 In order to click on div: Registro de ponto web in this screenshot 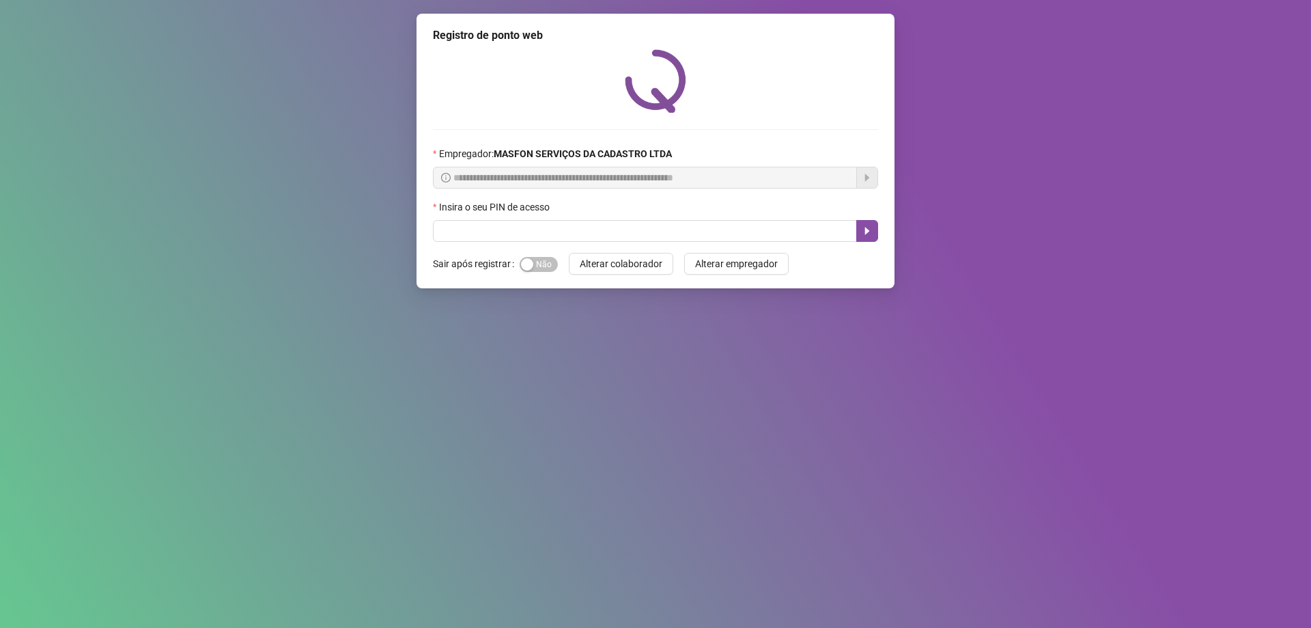, I will do `click(656, 36)`.